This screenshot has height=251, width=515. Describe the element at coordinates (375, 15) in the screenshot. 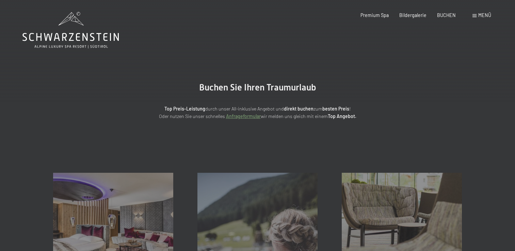

I see `span: Premium Spa` at that location.